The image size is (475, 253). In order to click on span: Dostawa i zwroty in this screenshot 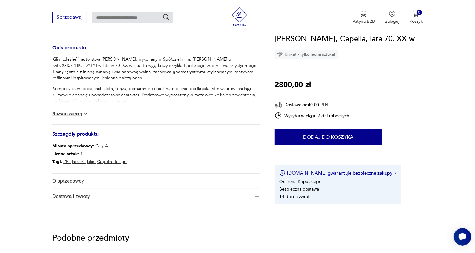, I will do `click(151, 197)`.